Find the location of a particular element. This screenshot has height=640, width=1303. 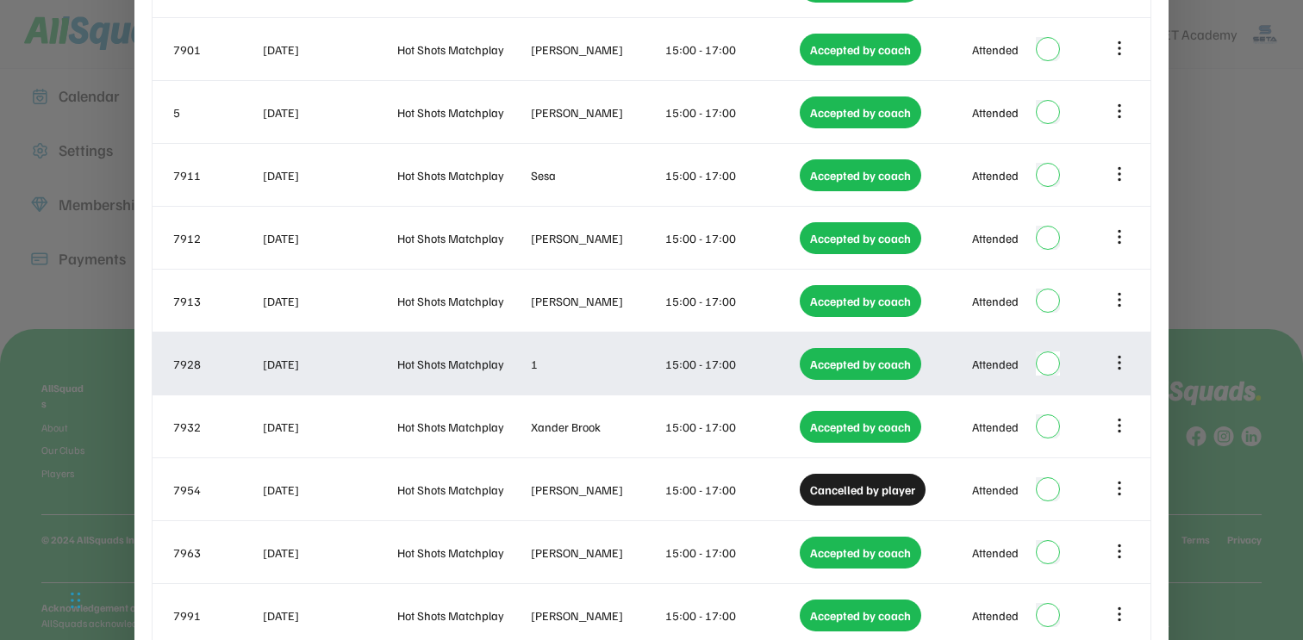

div: 7928 is located at coordinates (216, 364).